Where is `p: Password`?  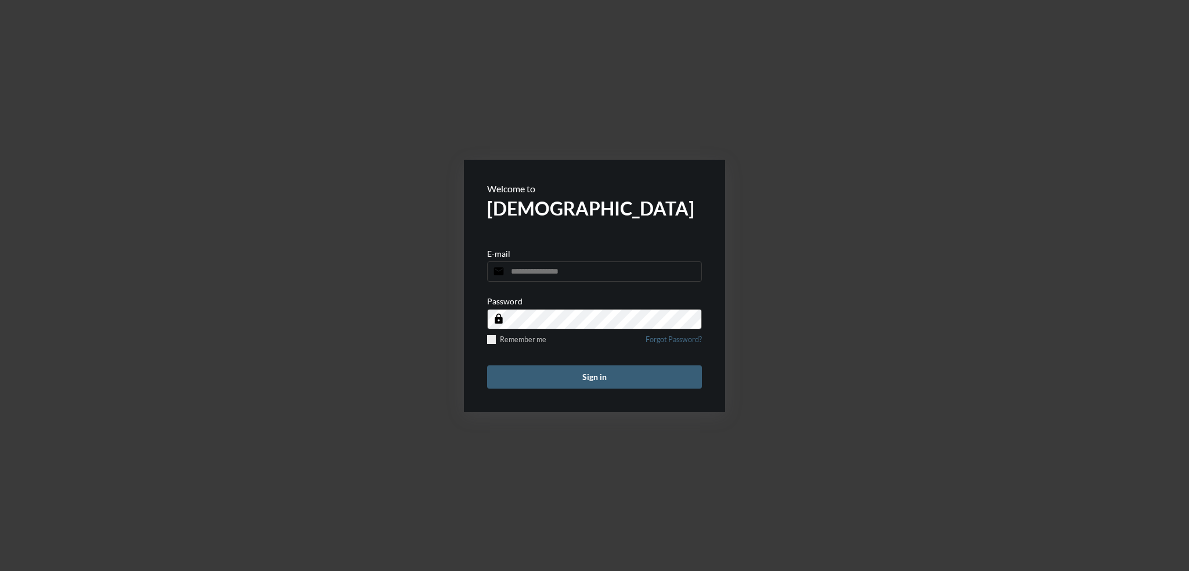 p: Password is located at coordinates (505, 301).